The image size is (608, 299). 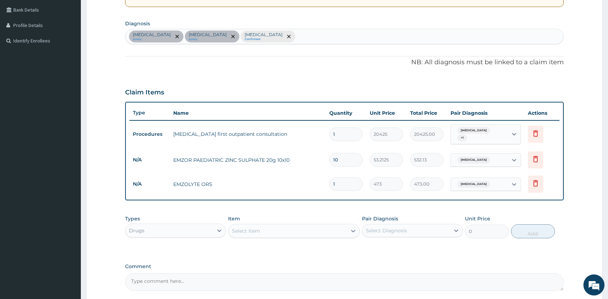 I want to click on label: Diagnosis, so click(x=137, y=24).